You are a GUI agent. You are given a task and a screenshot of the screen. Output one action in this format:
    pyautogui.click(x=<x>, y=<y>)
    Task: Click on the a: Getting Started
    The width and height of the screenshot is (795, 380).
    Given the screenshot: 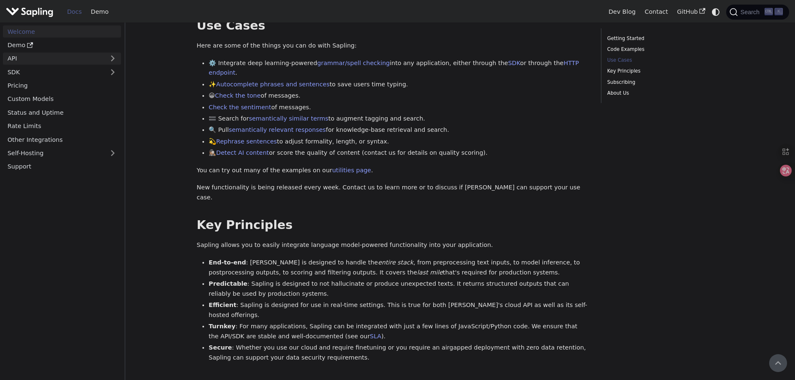 What is the action you would take?
    pyautogui.click(x=664, y=38)
    